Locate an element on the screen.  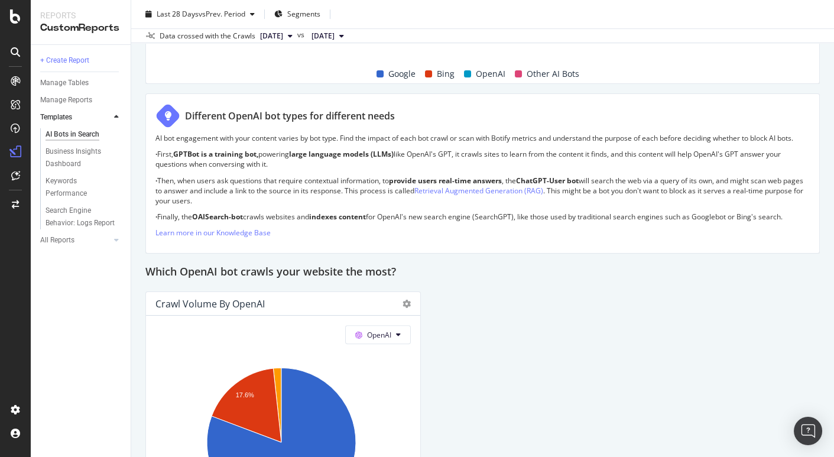
div: Different OpenAI bot types for different needsAI bot engagement with your content varies by bot t... is located at coordinates (482, 173).